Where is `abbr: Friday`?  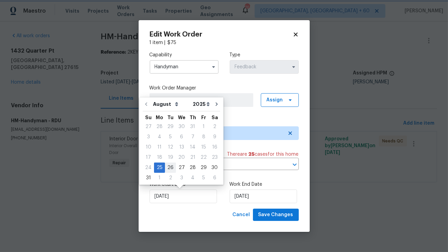 abbr: Friday is located at coordinates (203, 118).